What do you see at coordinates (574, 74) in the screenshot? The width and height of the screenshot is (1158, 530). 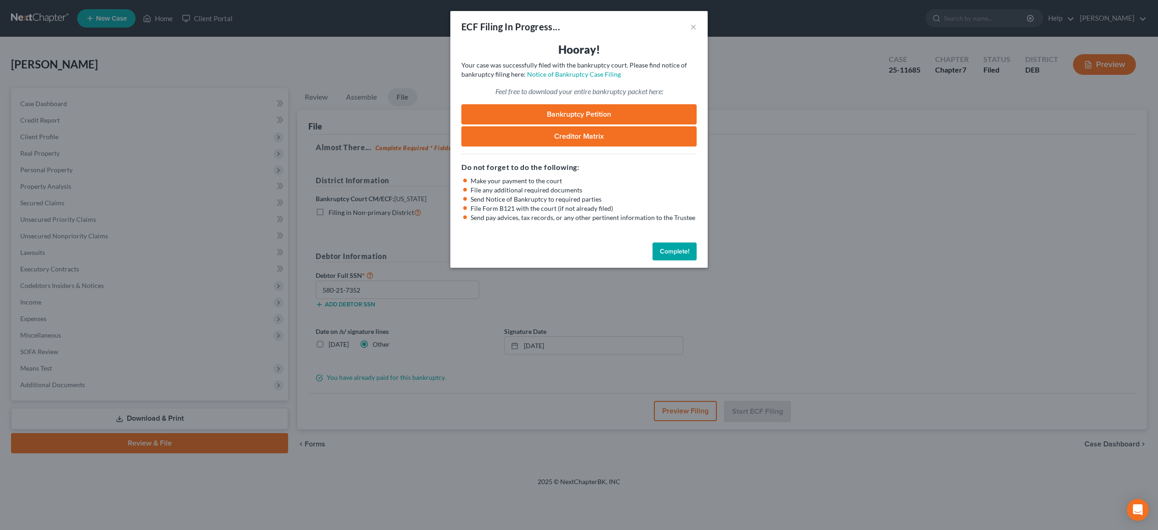 I see `a: Notice of Bankruptcy Case Filing` at bounding box center [574, 74].